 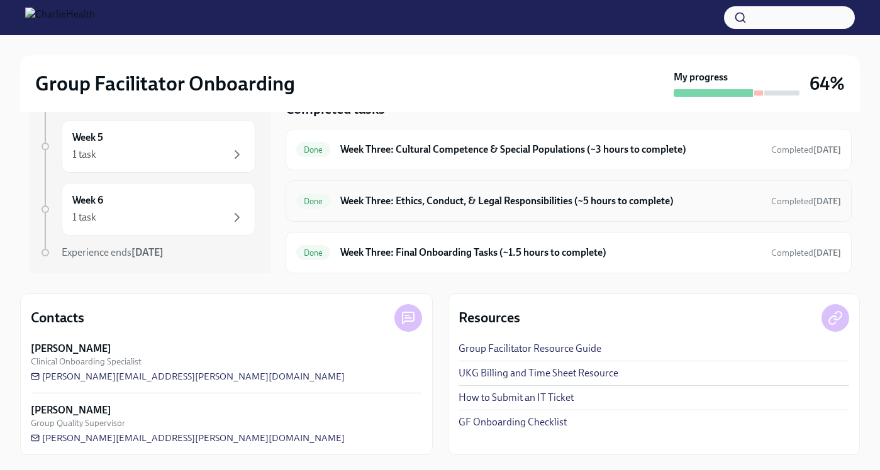 I want to click on h6: Week 5, so click(x=87, y=138).